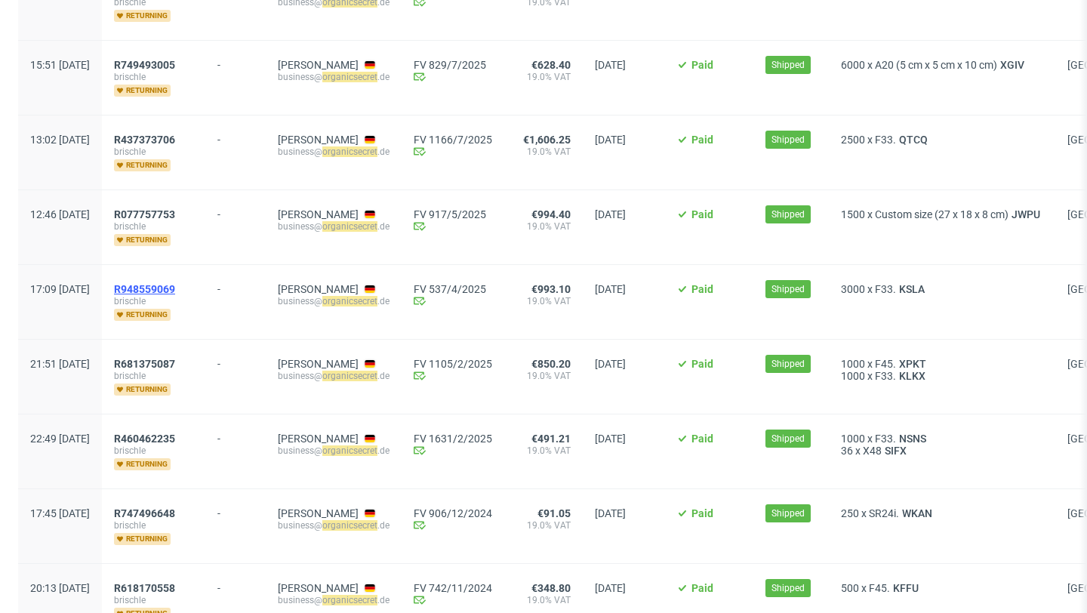 The height and width of the screenshot is (613, 1087). What do you see at coordinates (1013, 65) in the screenshot?
I see `a: XGIV` at bounding box center [1013, 65].